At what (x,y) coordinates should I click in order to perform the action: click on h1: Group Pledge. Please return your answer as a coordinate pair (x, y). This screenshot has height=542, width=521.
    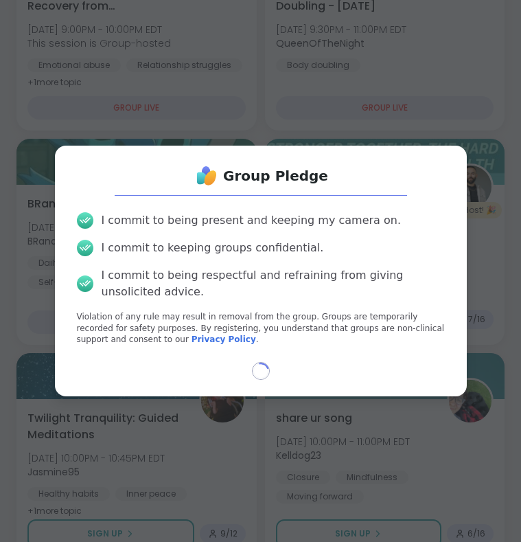
    Looking at the image, I should click on (275, 176).